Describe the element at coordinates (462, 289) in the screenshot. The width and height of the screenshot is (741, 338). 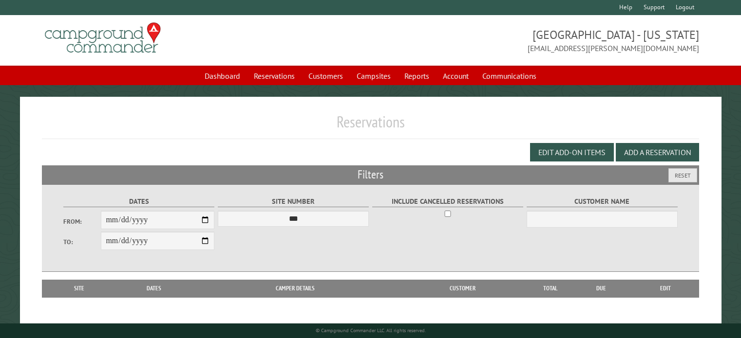
I see `th: Customer` at that location.